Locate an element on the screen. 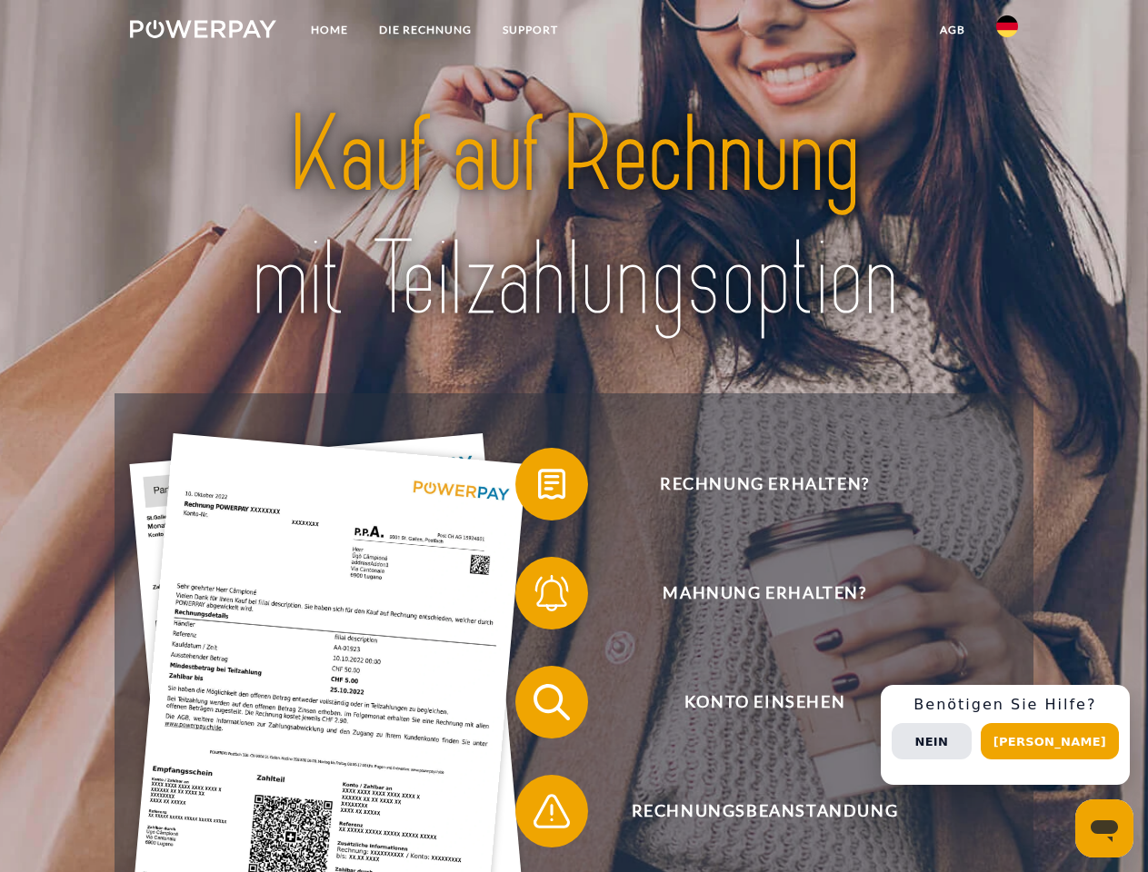 The image size is (1148, 872). img: qb_search.svg is located at coordinates (552, 702).